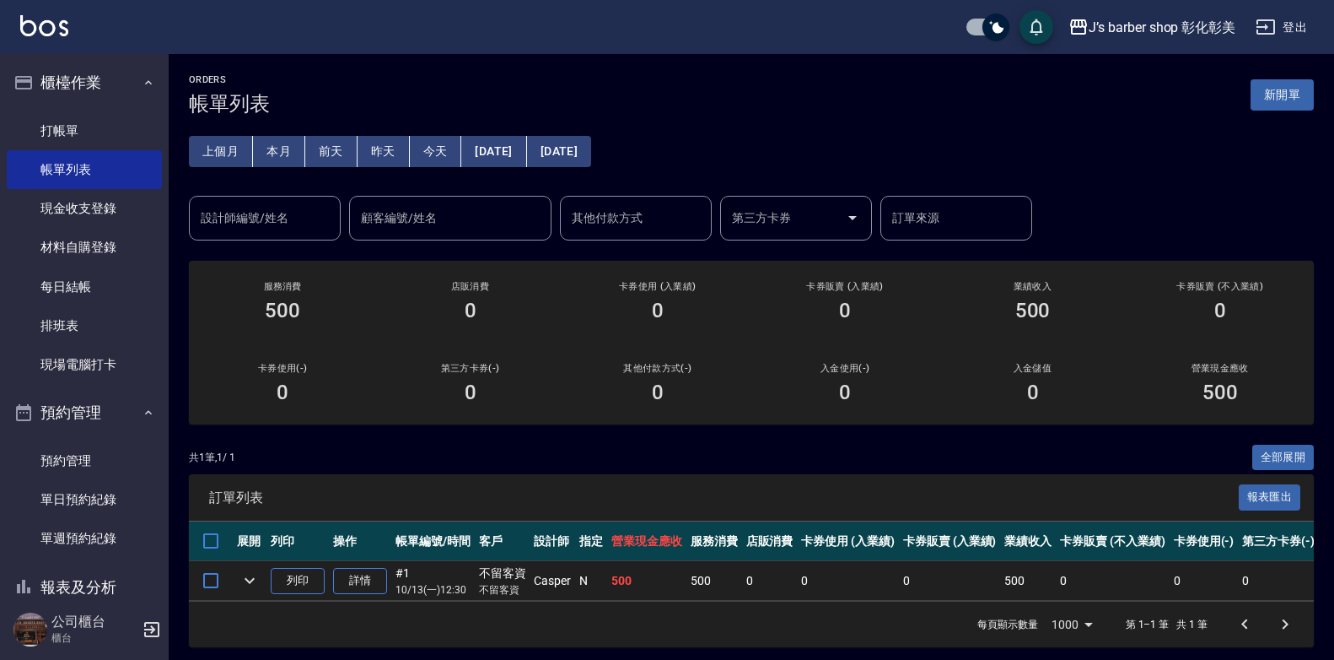  Describe the element at coordinates (84, 170) in the screenshot. I see `a: 帳單列表` at that location.